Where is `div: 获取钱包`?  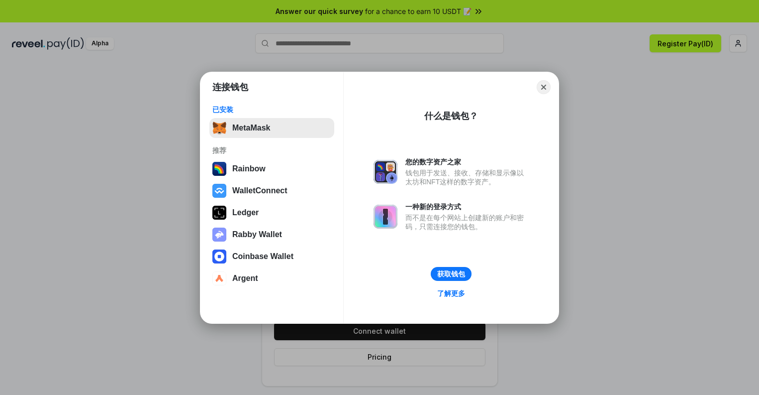
div: 获取钱包 is located at coordinates (451, 274).